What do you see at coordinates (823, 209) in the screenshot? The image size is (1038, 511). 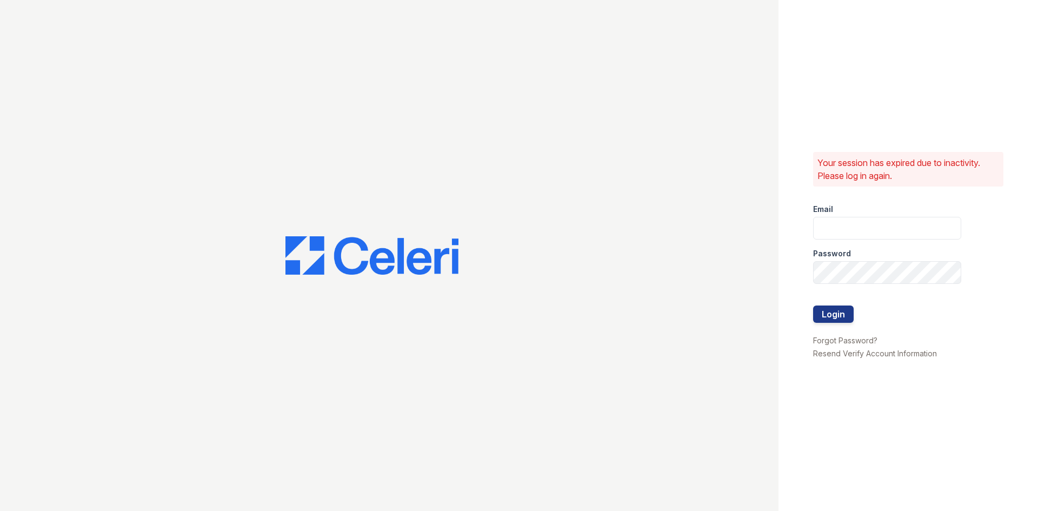 I see `label: Email` at bounding box center [823, 209].